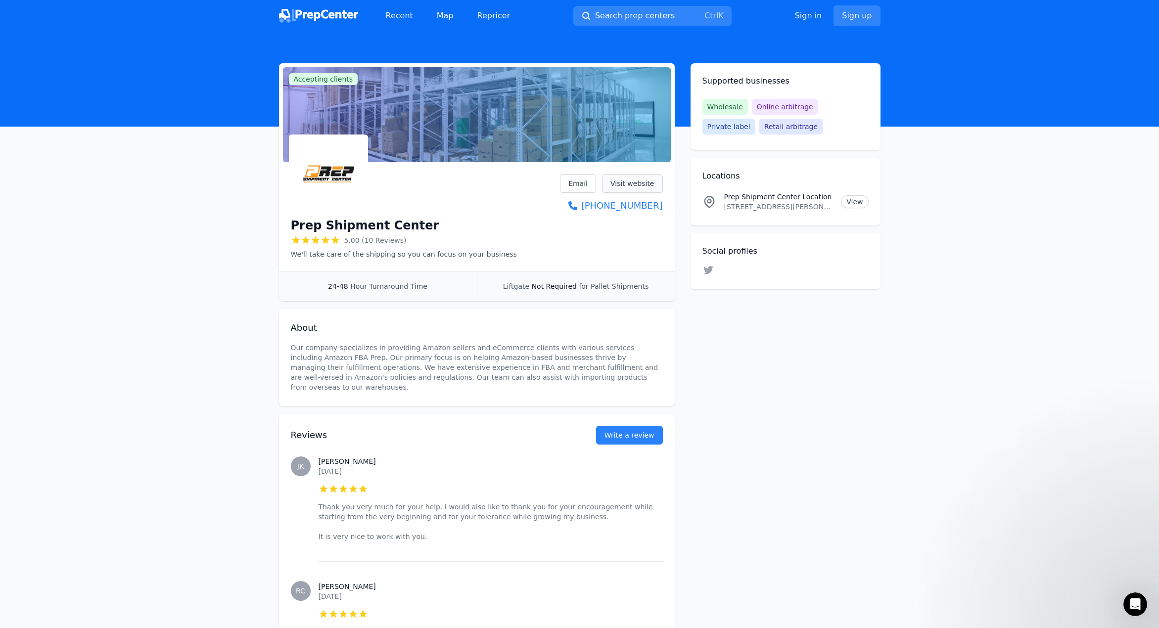 The height and width of the screenshot is (628, 1159). What do you see at coordinates (300, 466) in the screenshot?
I see `span: JK` at bounding box center [300, 466].